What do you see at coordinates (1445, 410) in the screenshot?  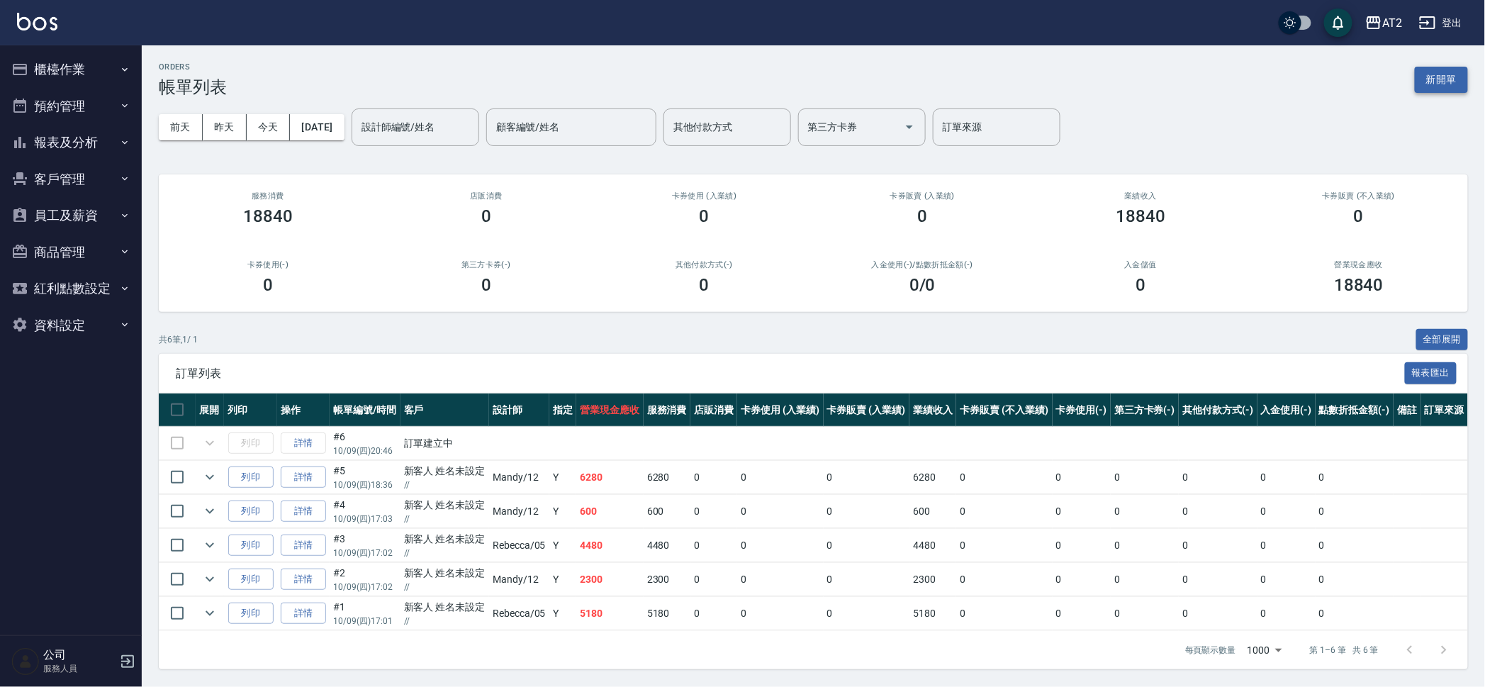 I see `th: 訂單來源` at bounding box center [1445, 410].